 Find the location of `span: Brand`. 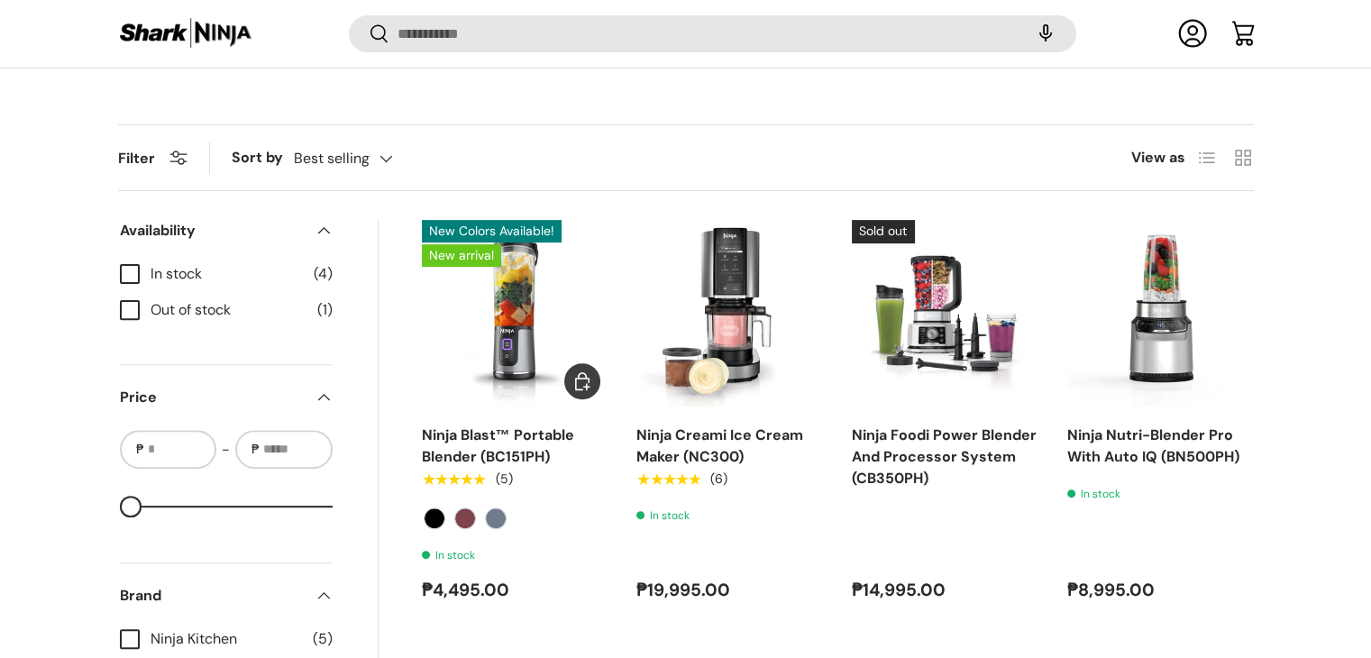

span: Brand is located at coordinates (212, 596).